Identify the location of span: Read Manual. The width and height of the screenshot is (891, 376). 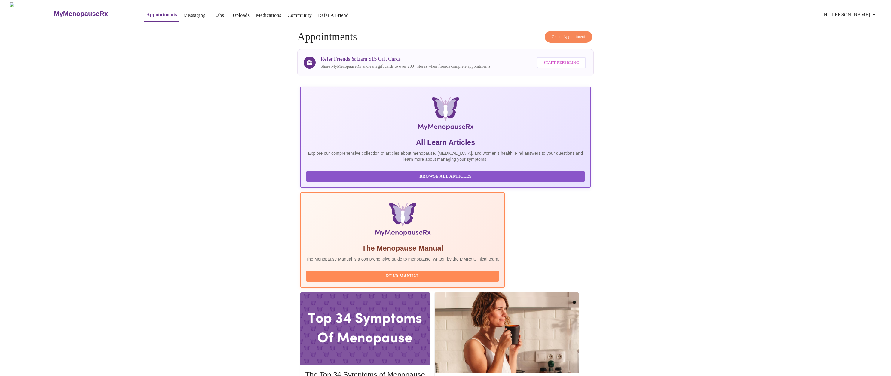
(402, 276).